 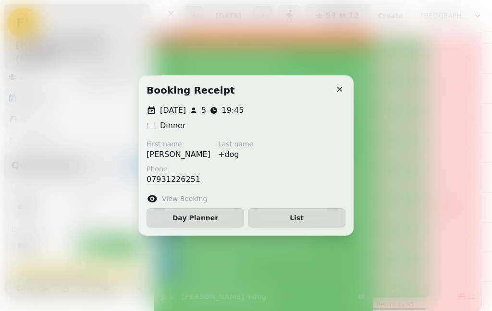 What do you see at coordinates (195, 218) in the screenshot?
I see `span: Day Planner` at bounding box center [195, 218].